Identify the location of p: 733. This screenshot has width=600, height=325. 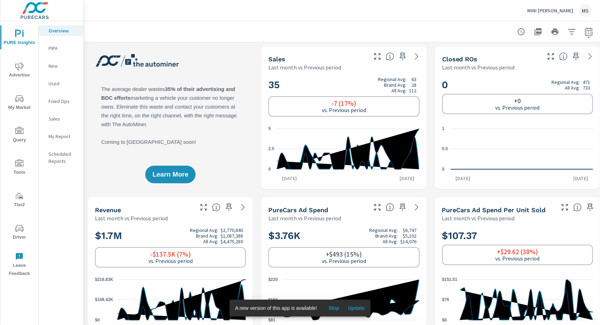
(587, 88).